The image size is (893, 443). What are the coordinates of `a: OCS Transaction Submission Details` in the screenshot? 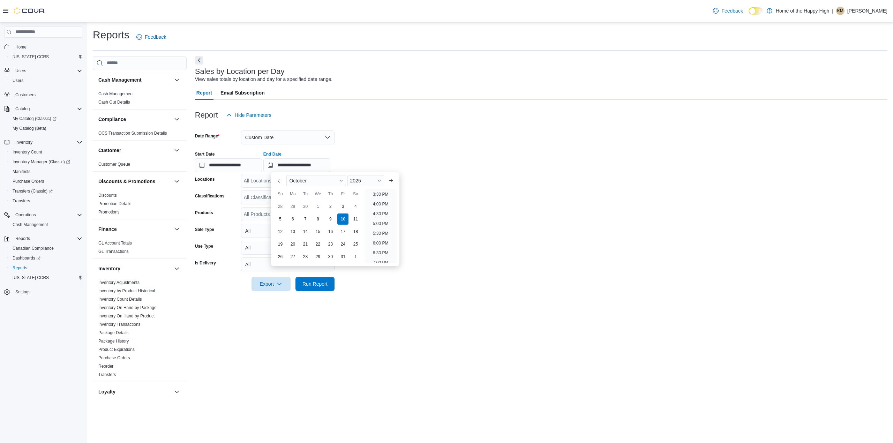 It's located at (132, 133).